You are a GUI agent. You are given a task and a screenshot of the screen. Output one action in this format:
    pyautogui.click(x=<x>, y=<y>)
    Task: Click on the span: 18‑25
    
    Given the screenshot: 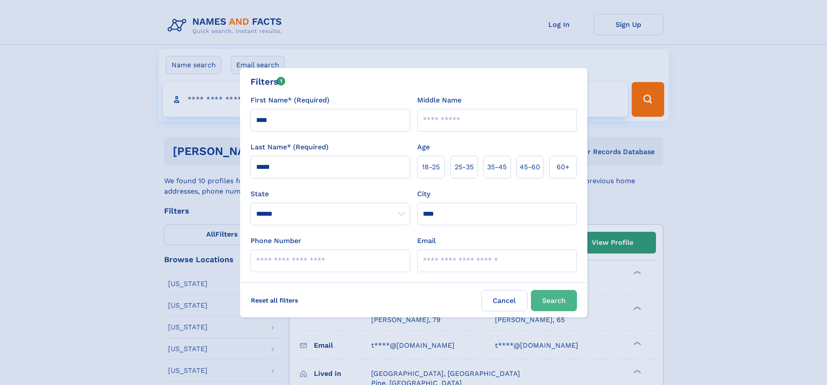 What is the action you would take?
    pyautogui.click(x=431, y=167)
    